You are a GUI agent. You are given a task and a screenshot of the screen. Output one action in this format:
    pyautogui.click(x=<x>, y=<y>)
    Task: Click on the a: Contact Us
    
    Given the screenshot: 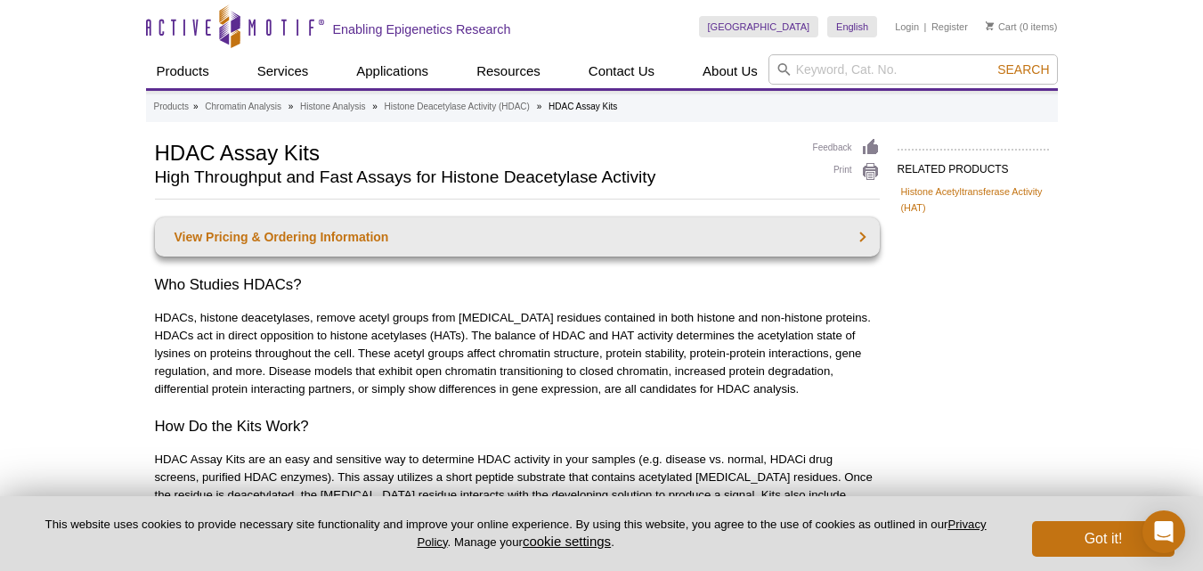 What is the action you would take?
    pyautogui.click(x=622, y=71)
    